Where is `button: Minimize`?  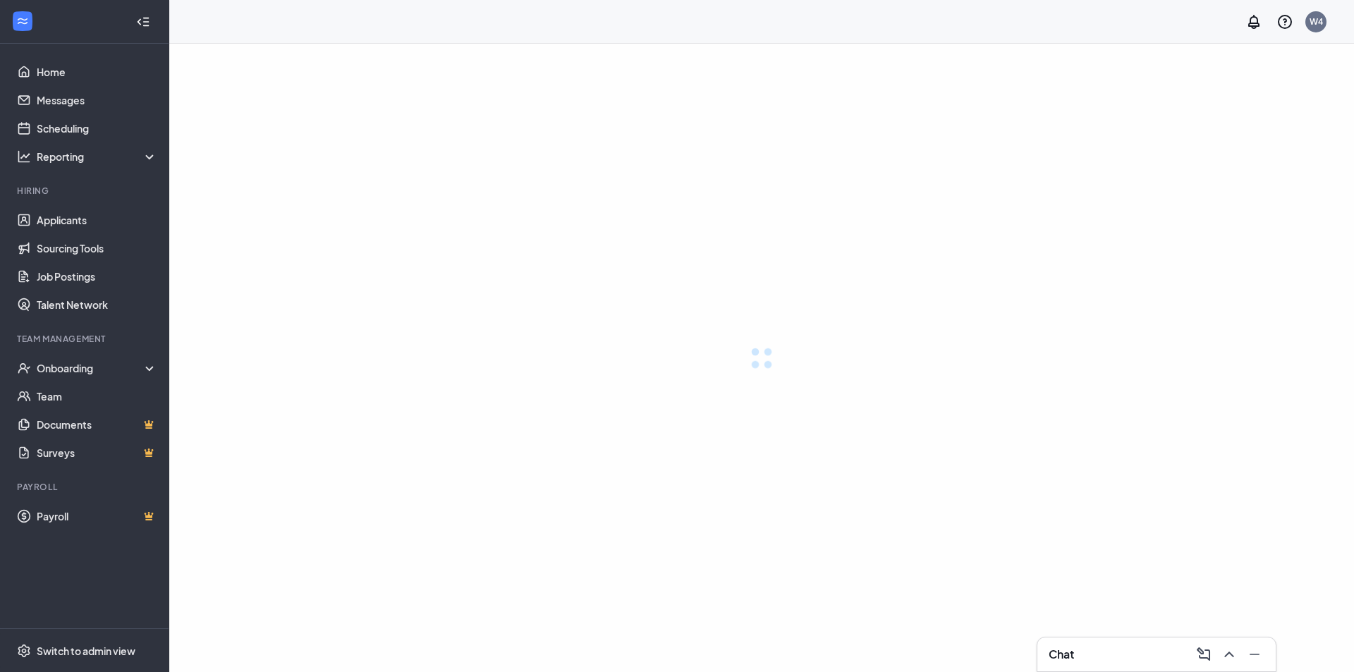 button: Minimize is located at coordinates (1254, 655).